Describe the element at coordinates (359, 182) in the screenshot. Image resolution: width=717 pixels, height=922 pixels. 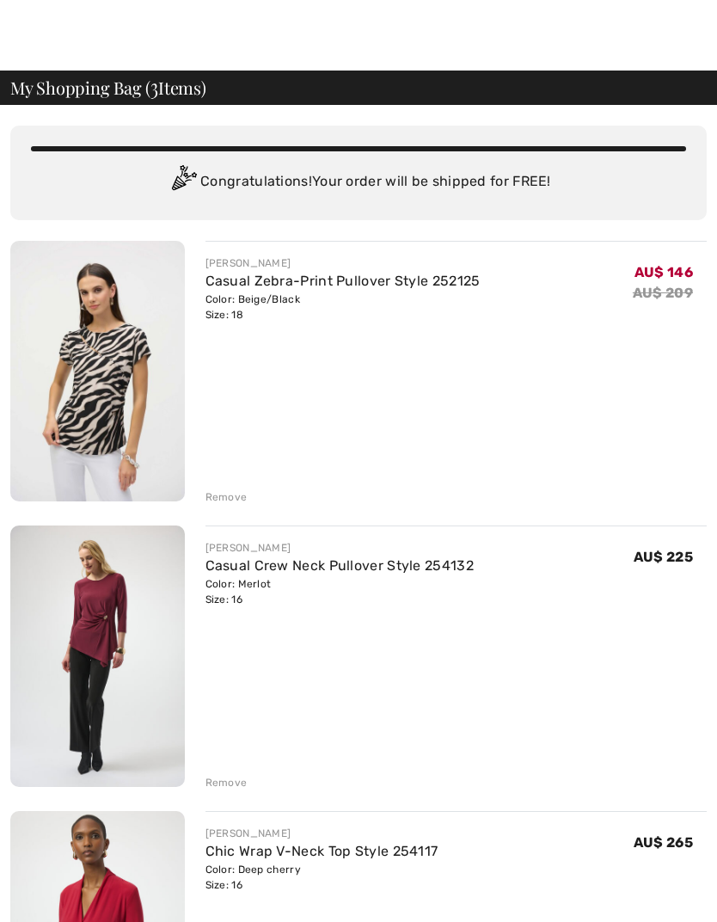
I see `div: Congratulations! Your order will be shipped for FREE!` at that location.